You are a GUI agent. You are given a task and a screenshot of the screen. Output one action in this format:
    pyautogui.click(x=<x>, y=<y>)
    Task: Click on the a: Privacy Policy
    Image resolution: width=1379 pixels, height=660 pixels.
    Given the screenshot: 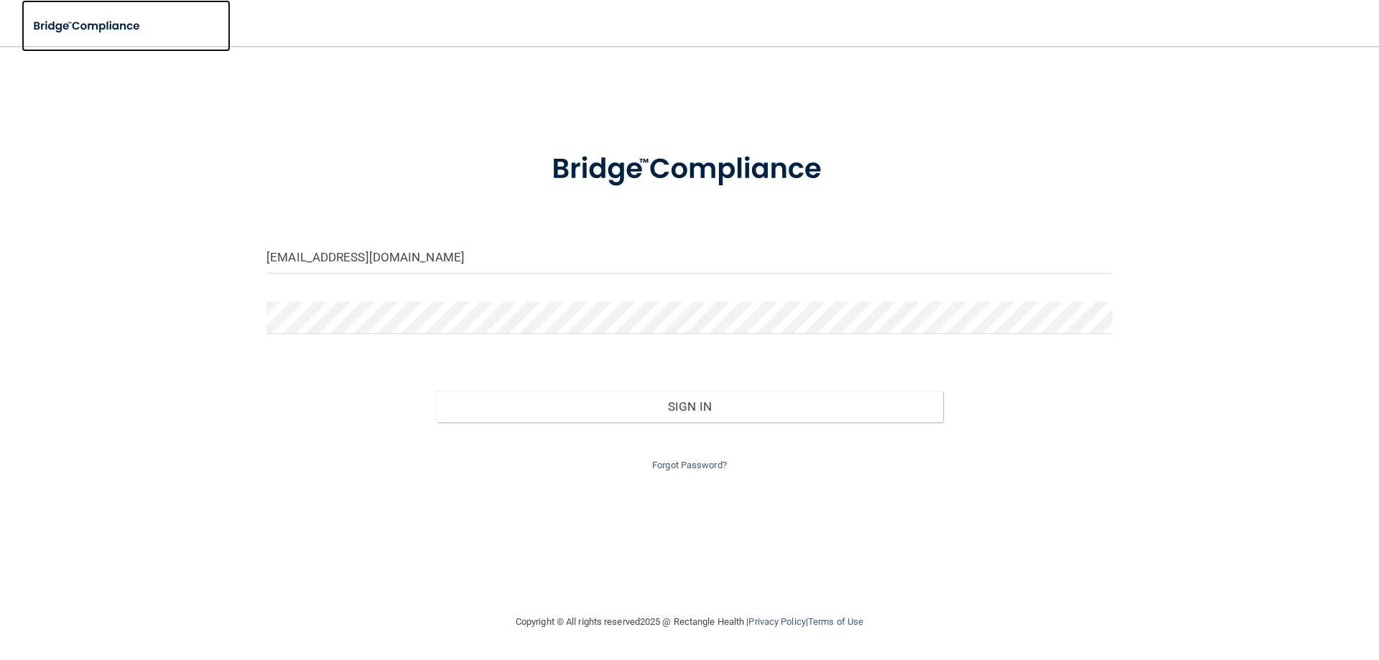 What is the action you would take?
    pyautogui.click(x=777, y=621)
    